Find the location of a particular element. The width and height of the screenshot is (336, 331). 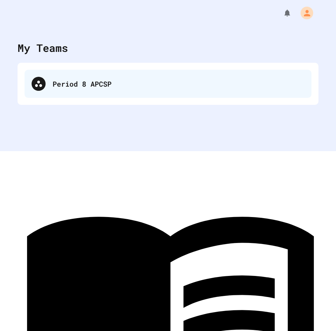

div: My Account is located at coordinates (304, 13).